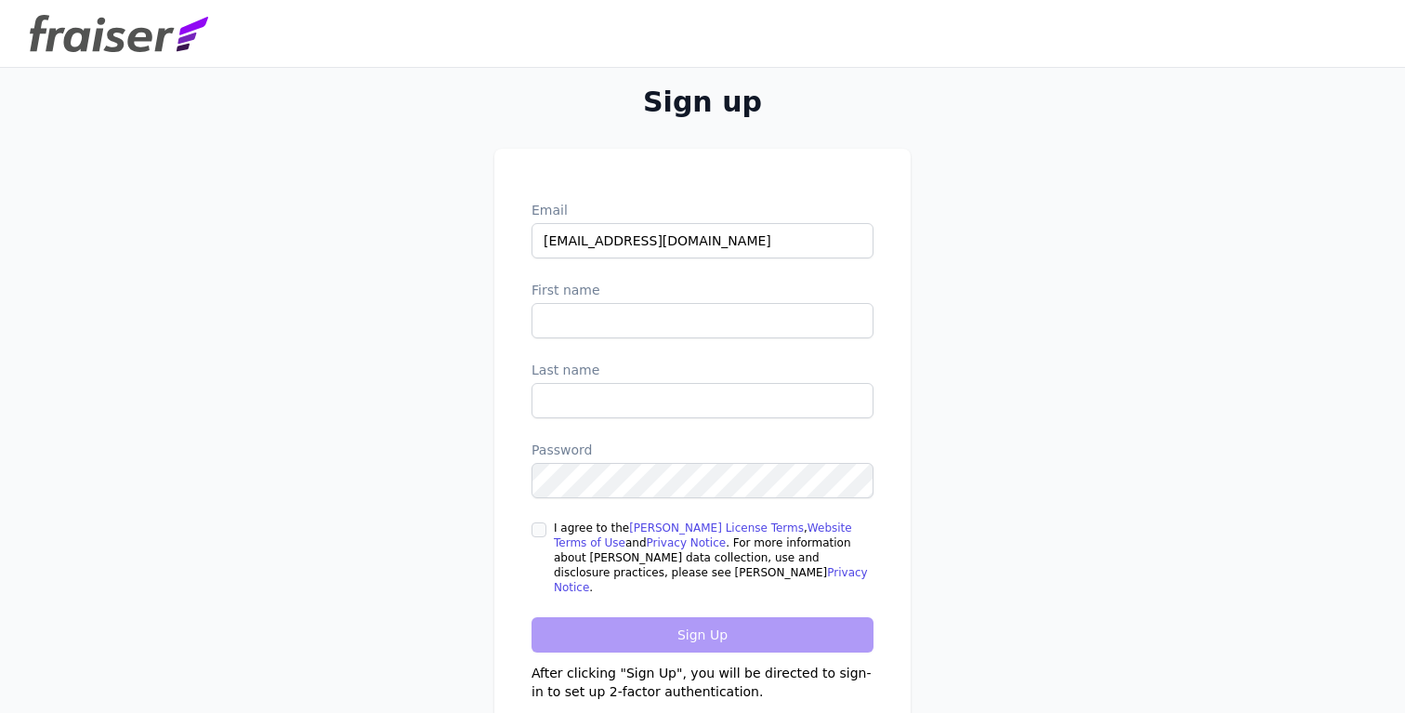  What do you see at coordinates (702, 210) in the screenshot?
I see `label: Email` at bounding box center [702, 210].